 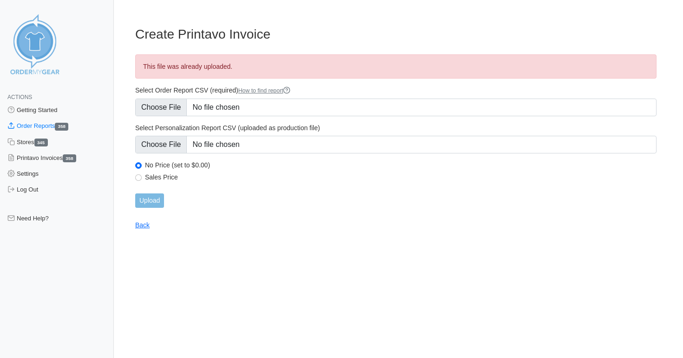 I want to click on span: Actions, so click(x=20, y=97).